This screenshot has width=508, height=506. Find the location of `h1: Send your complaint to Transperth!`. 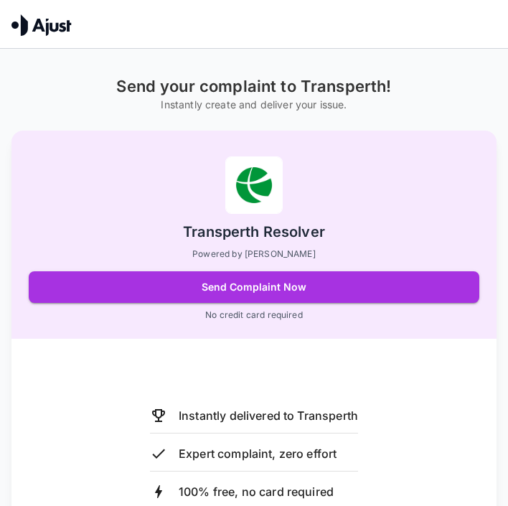

h1: Send your complaint to Transperth! is located at coordinates (253, 87).